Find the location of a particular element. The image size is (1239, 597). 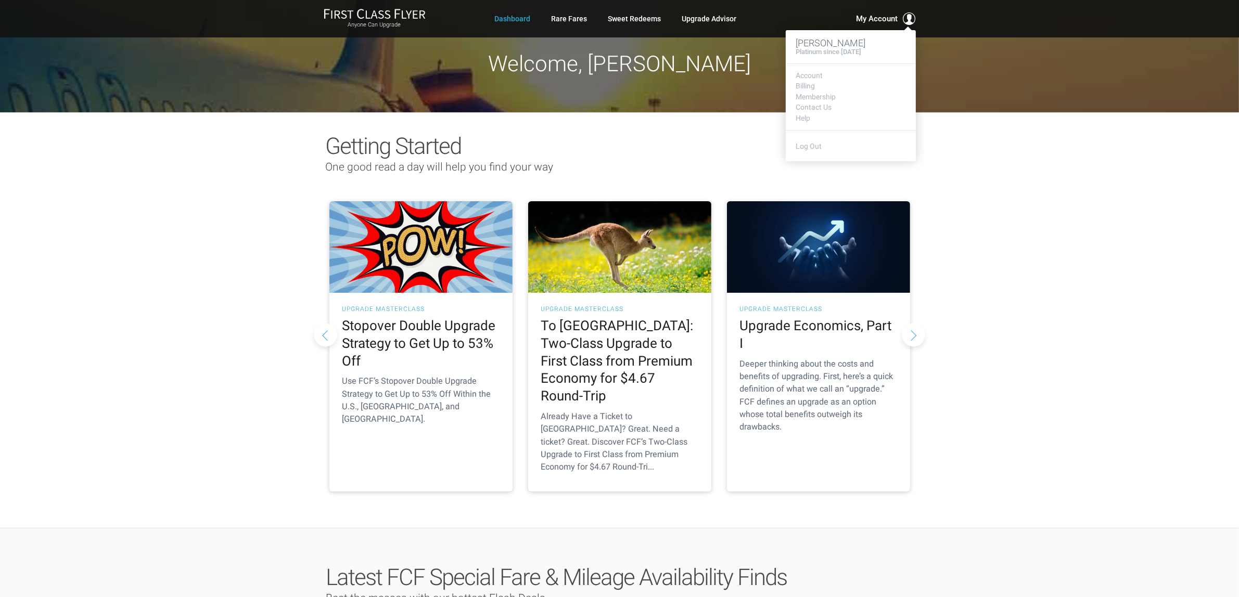

p: Deeper thinking about the costs and benefits of upgrading. First, here’s a quick definition of wh... is located at coordinates (819, 396).